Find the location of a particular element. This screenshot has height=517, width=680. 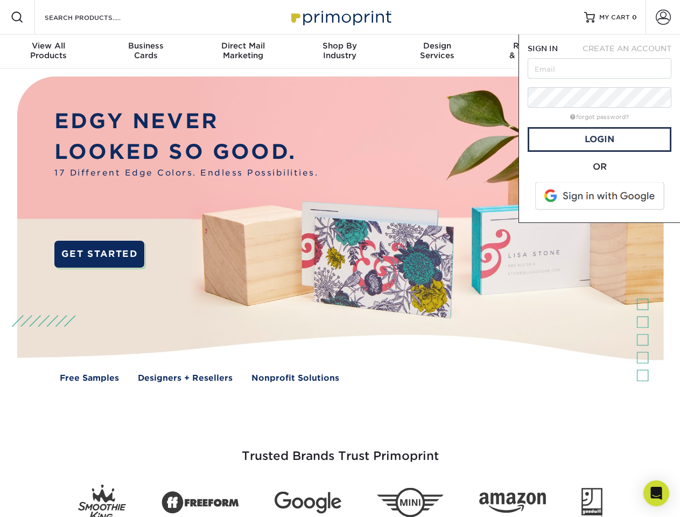

div: Industry is located at coordinates (340, 51).